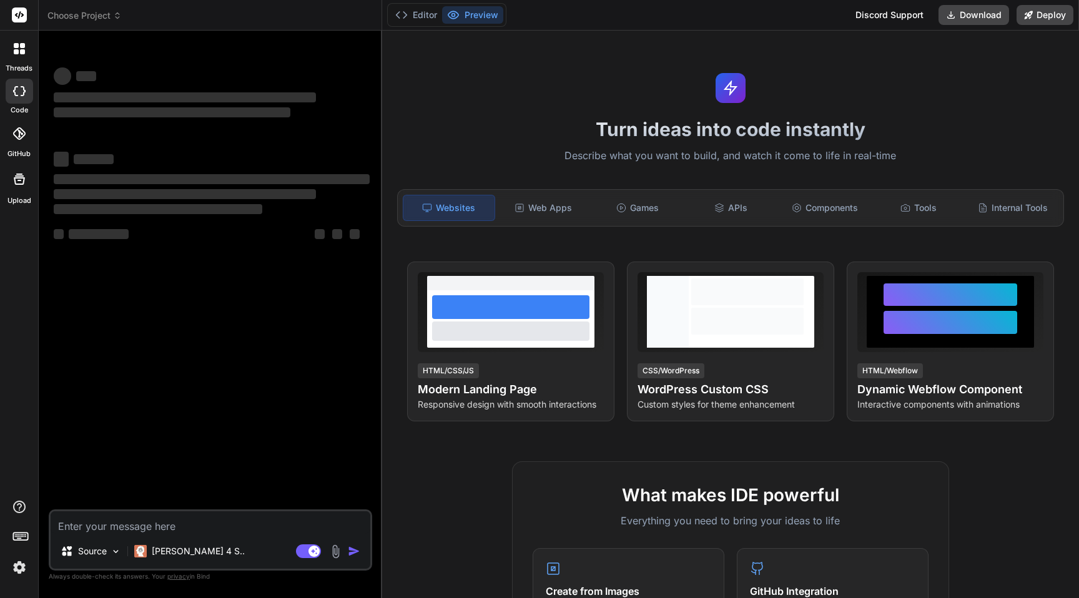 The height and width of the screenshot is (598, 1079). Describe the element at coordinates (730, 390) in the screenshot. I see `h4: WordPress Custom CSS` at that location.